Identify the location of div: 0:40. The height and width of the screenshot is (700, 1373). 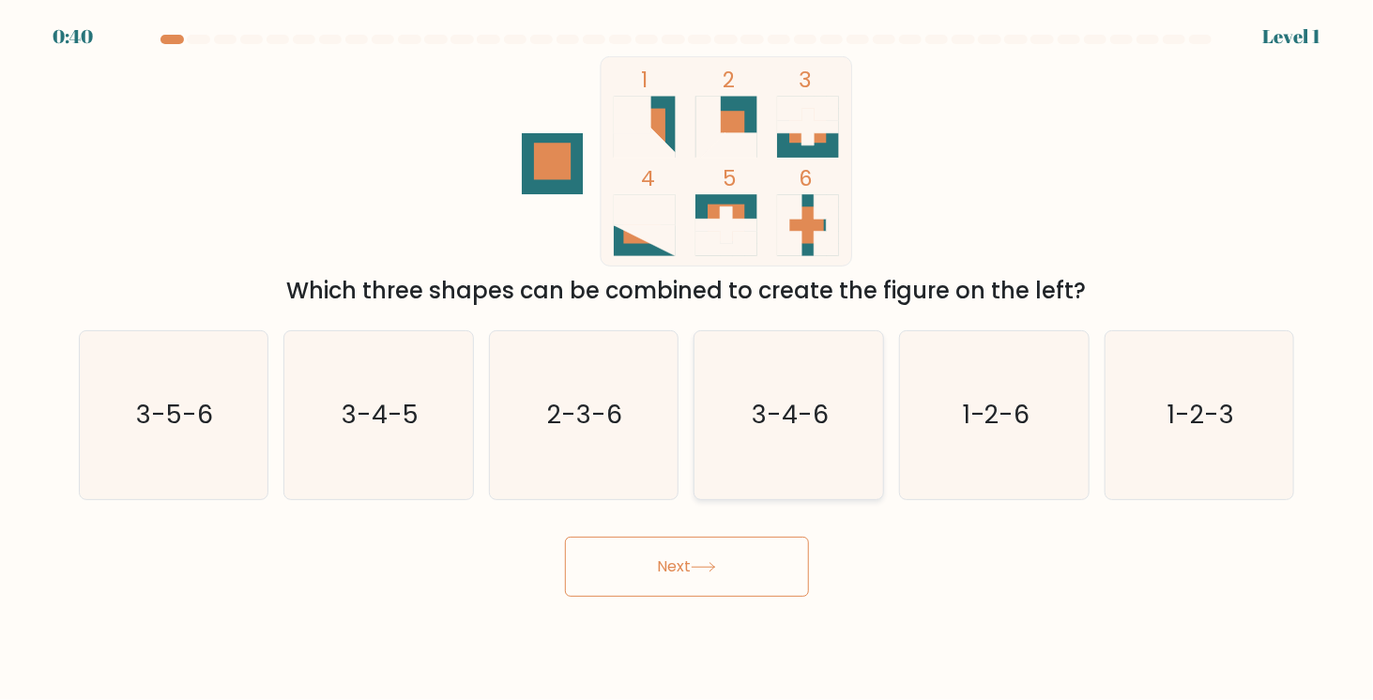
(72, 37).